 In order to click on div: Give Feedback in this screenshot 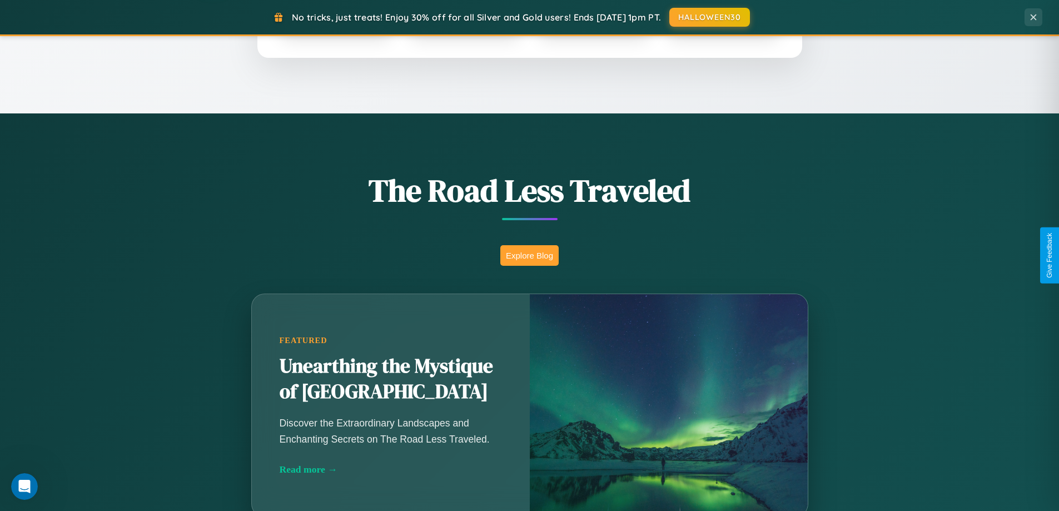, I will do `click(1049, 255)`.